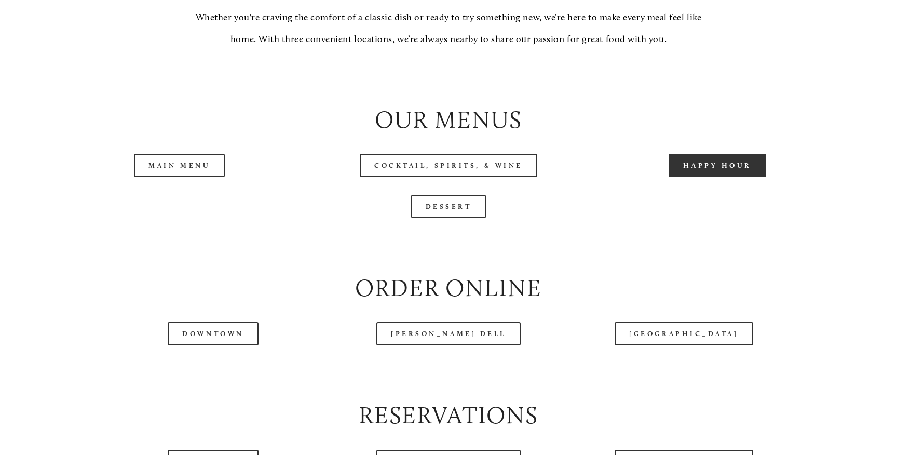  Describe the element at coordinates (449, 206) in the screenshot. I see `a: Dessert` at that location.